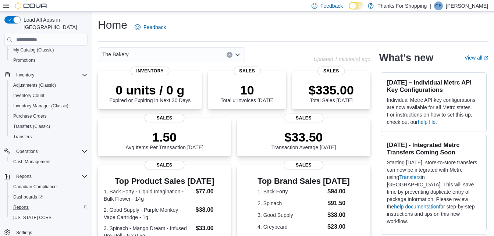 This screenshot has width=494, height=236. What do you see at coordinates (416, 207) in the screenshot?
I see `a: help documentation` at bounding box center [416, 207].